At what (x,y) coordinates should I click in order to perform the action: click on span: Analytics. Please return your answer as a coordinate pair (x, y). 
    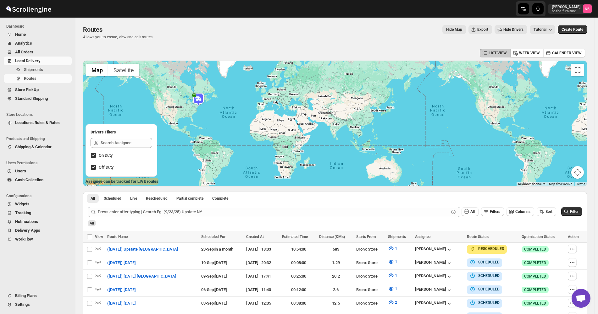
    Looking at the image, I should click on (24, 43).